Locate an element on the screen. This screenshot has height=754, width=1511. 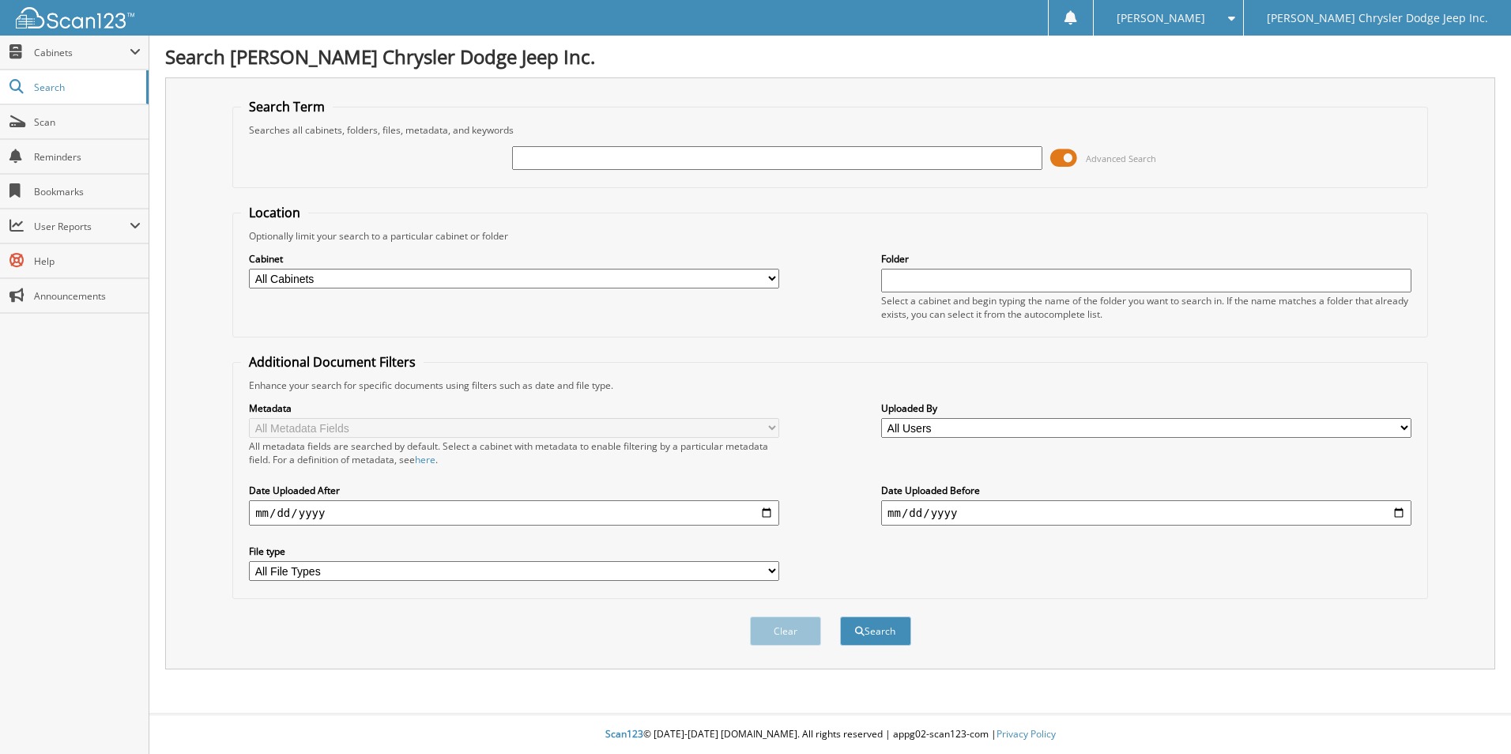
span: User Reports is located at coordinates (81, 226).